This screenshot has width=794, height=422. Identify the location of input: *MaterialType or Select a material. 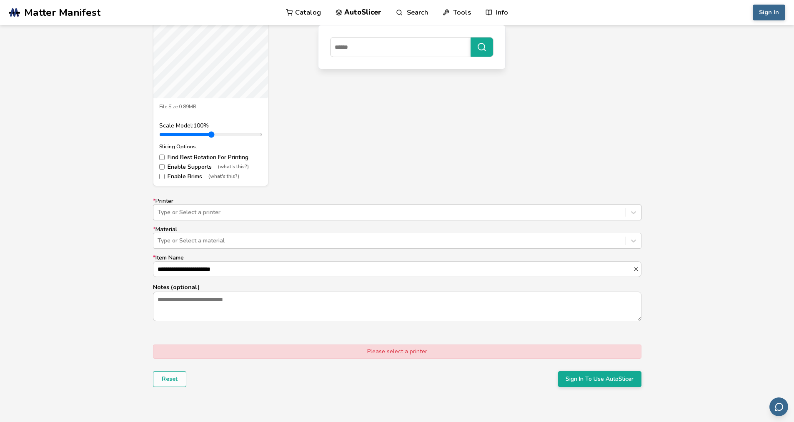
(158, 241).